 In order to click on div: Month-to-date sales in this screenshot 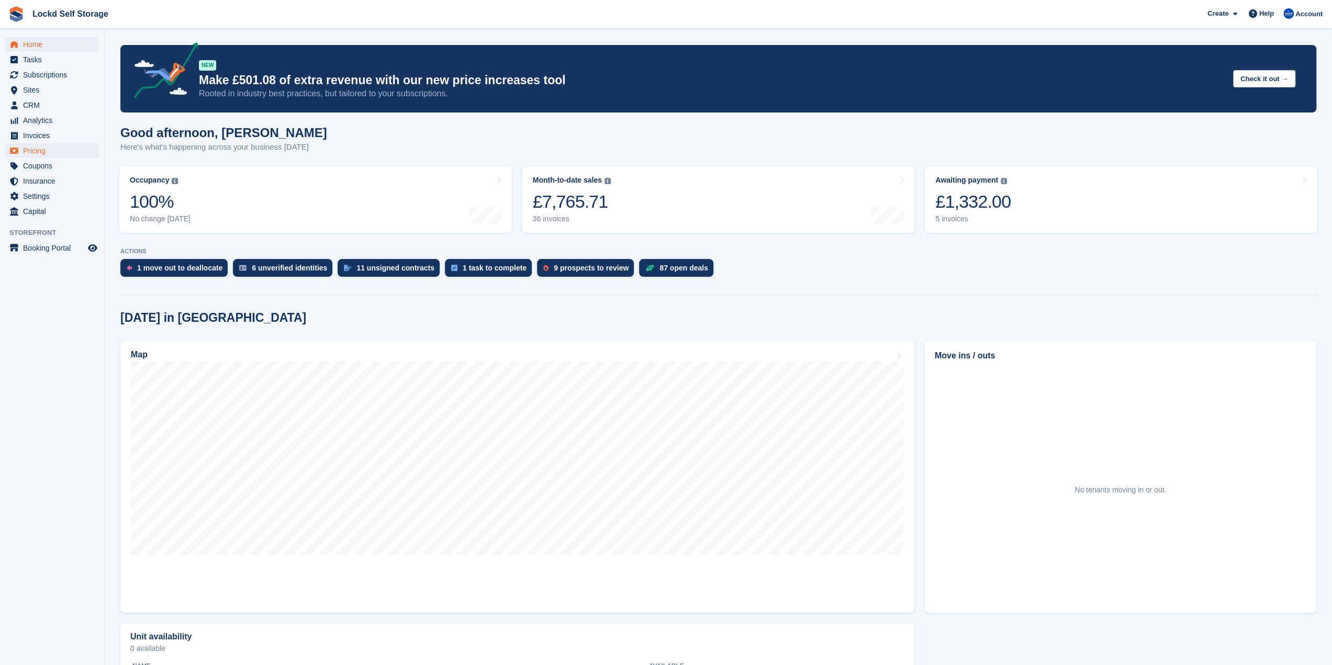, I will do `click(568, 180)`.